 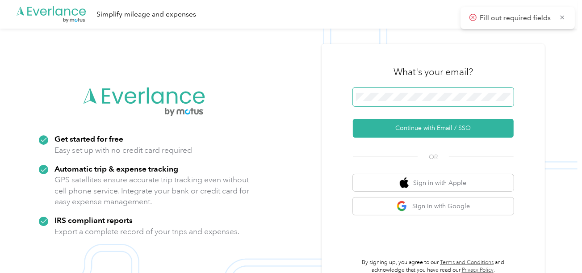 I want to click on h3: What's your email?, so click(x=433, y=72).